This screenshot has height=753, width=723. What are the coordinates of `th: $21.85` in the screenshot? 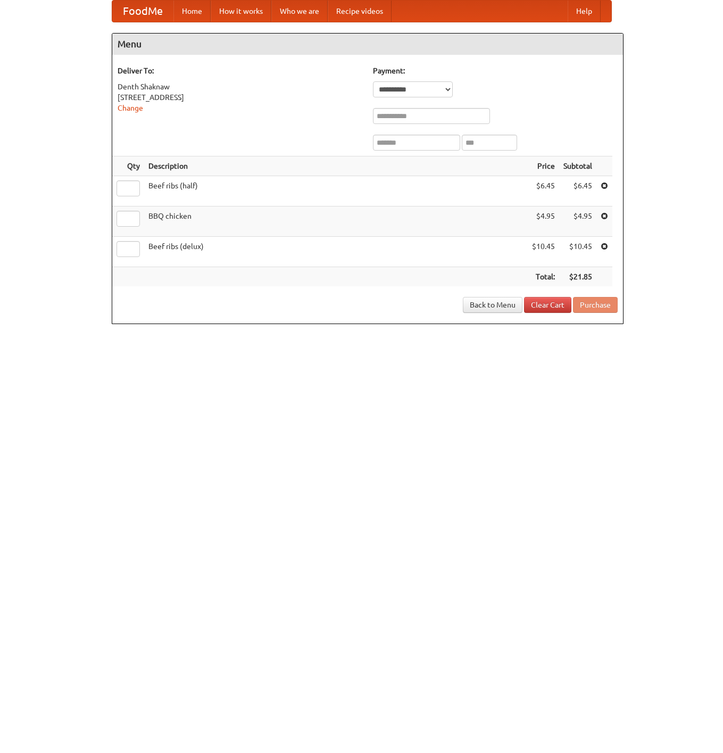 It's located at (578, 277).